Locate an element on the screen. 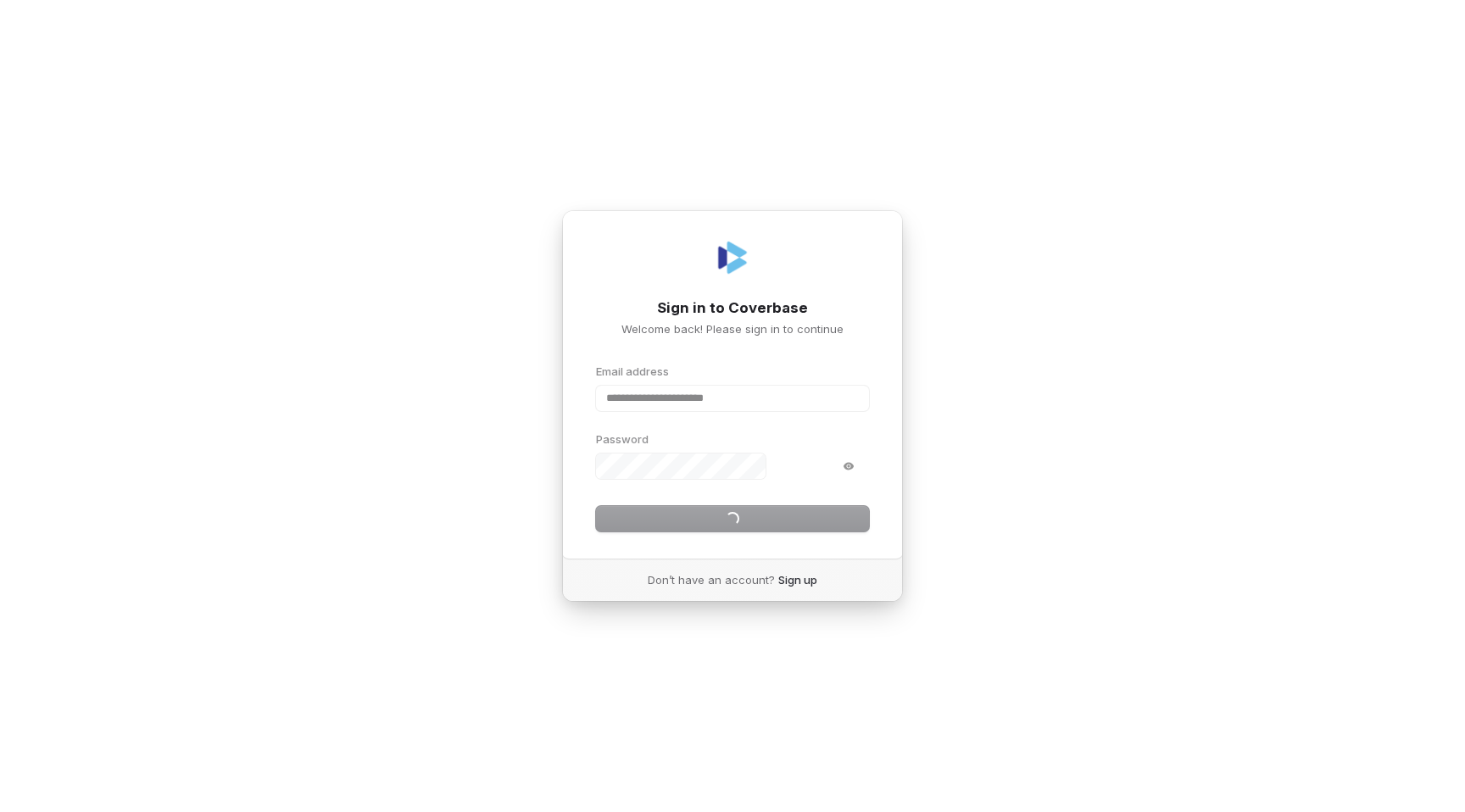  button: Show password is located at coordinates (849, 467).